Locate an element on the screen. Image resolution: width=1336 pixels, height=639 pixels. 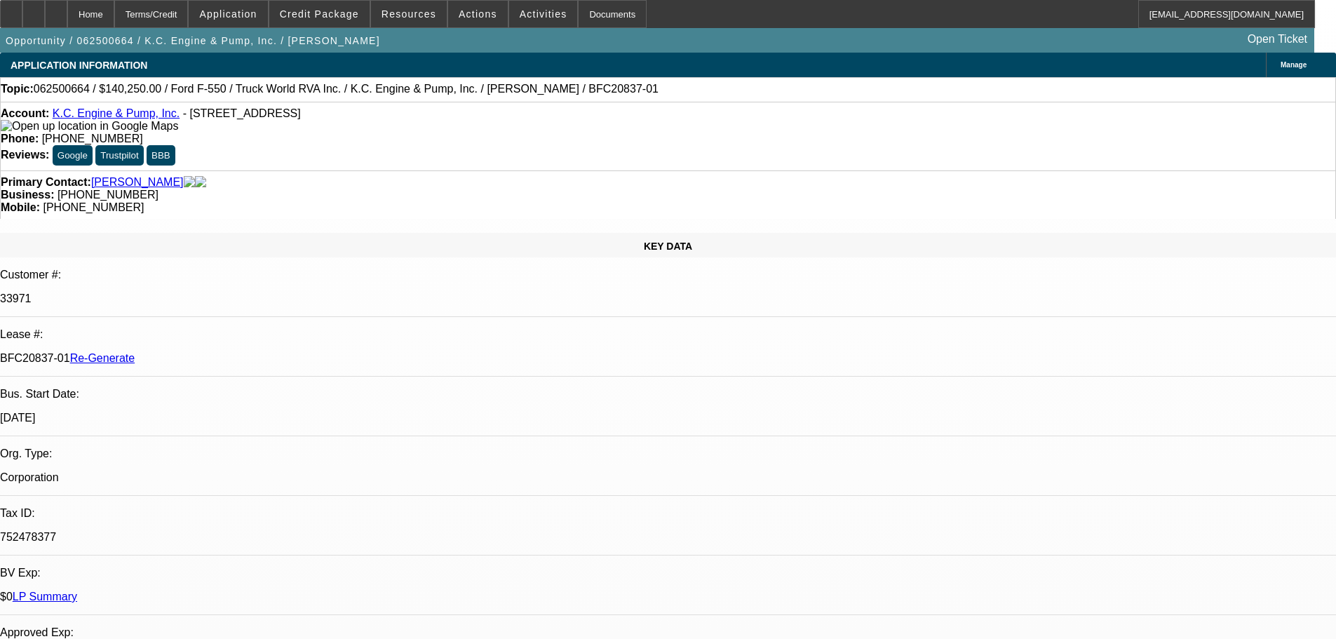
span: 062500664 / $140,250.00 / Ford F-550 / Truck World RVA Inc. / K.C. Engine & Pump, Inc. / [PERSON_... is located at coordinates (346, 89).